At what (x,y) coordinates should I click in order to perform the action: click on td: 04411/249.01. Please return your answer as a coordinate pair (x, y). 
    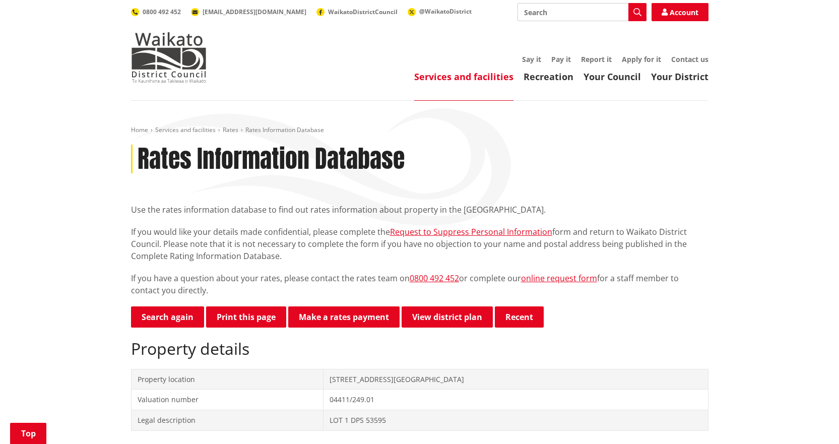
    Looking at the image, I should click on (515, 399).